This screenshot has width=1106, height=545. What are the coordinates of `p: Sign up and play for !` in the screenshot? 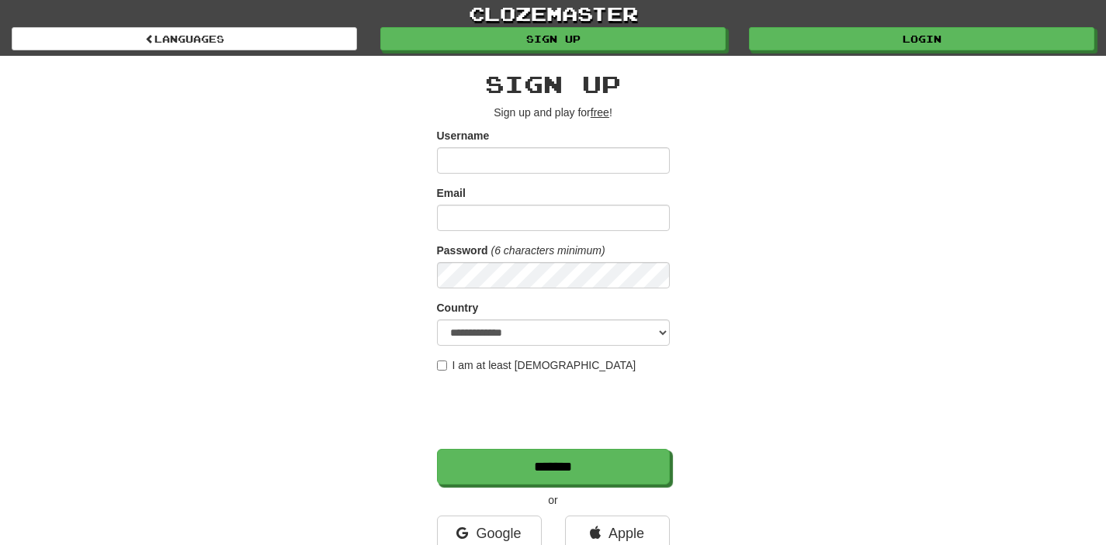 It's located at (553, 113).